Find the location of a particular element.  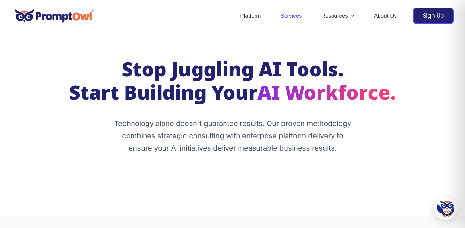

a: Platform is located at coordinates (250, 16).